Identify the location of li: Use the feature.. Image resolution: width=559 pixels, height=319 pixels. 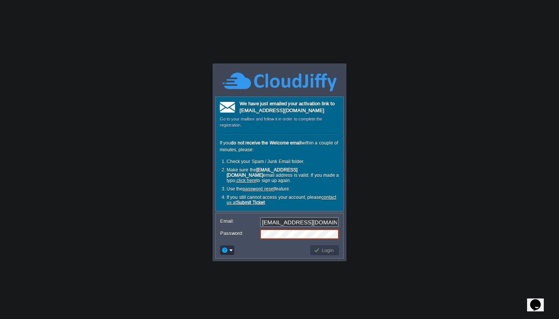
(283, 191).